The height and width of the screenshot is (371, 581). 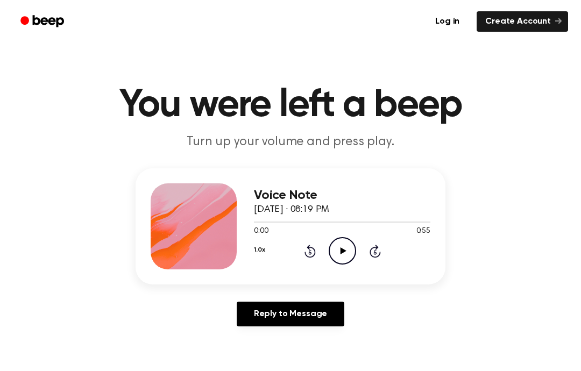 What do you see at coordinates (259, 250) in the screenshot?
I see `button: 1.0x` at bounding box center [259, 250].